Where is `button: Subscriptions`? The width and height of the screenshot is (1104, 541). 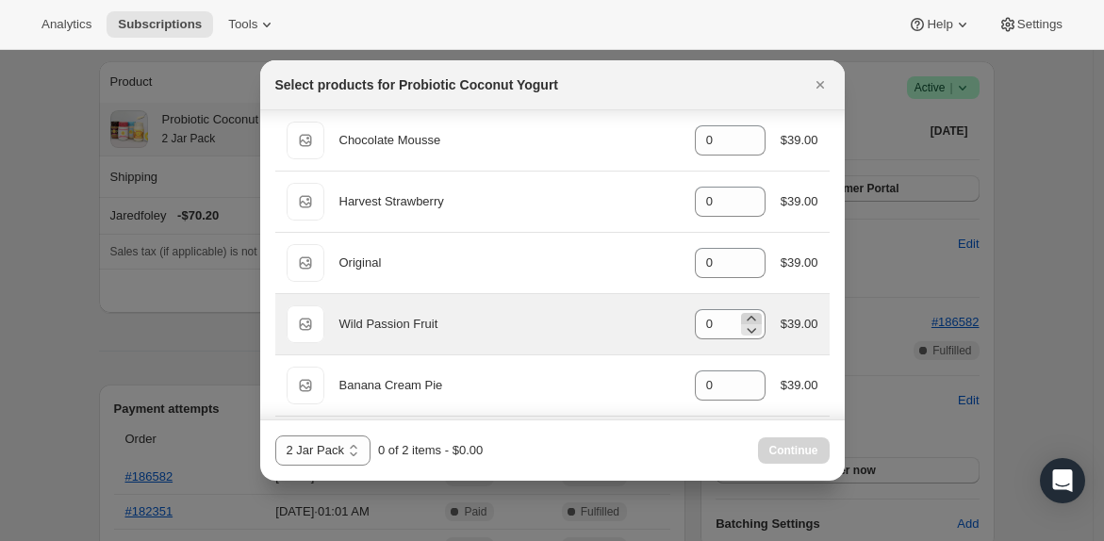 button: Subscriptions is located at coordinates (159, 25).